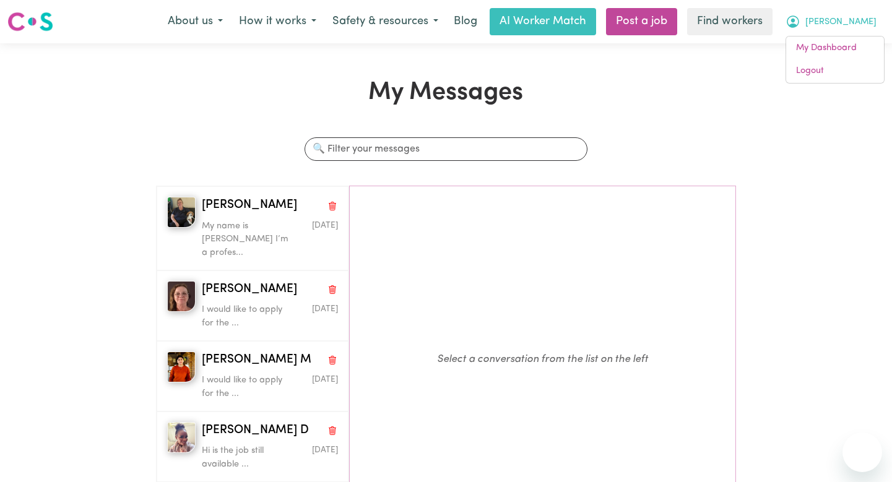  What do you see at coordinates (465, 22) in the screenshot?
I see `a: Blog` at bounding box center [465, 22].